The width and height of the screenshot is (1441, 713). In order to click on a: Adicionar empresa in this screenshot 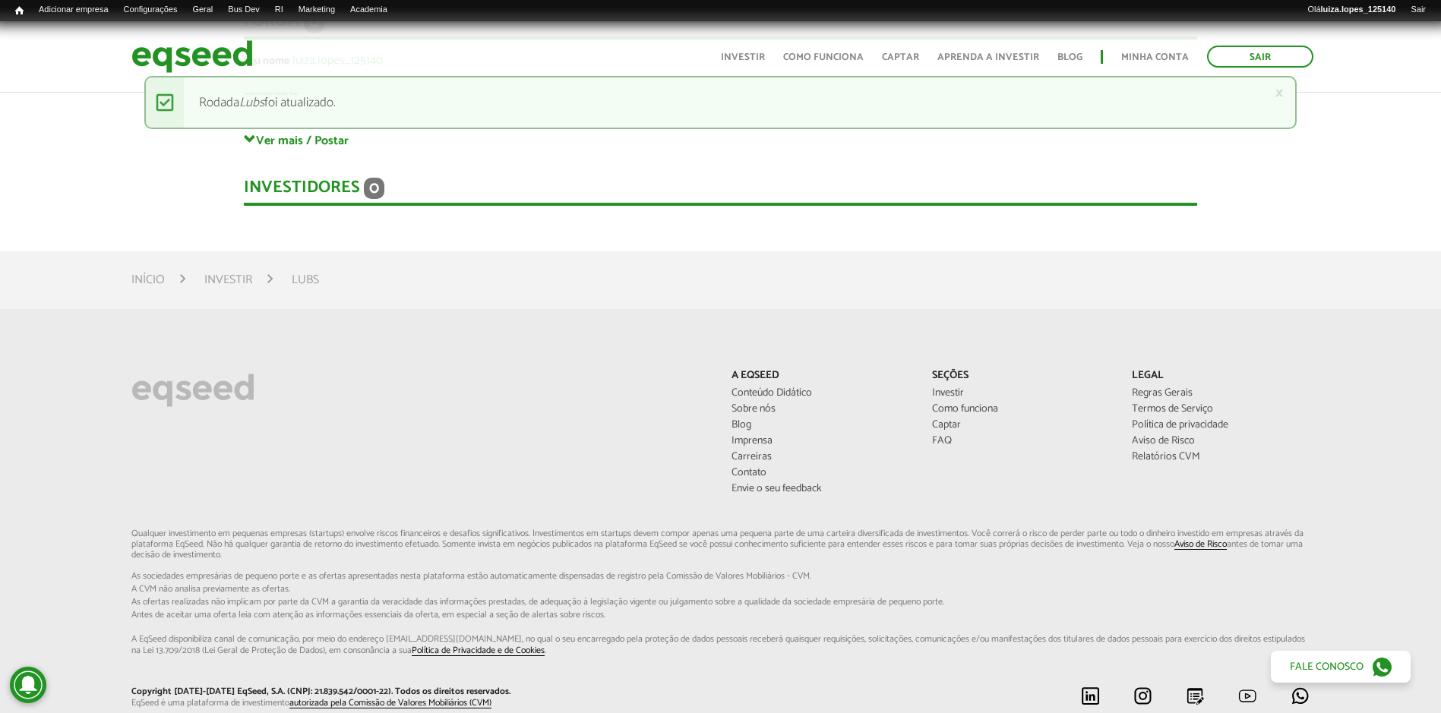, I will do `click(74, 10)`.